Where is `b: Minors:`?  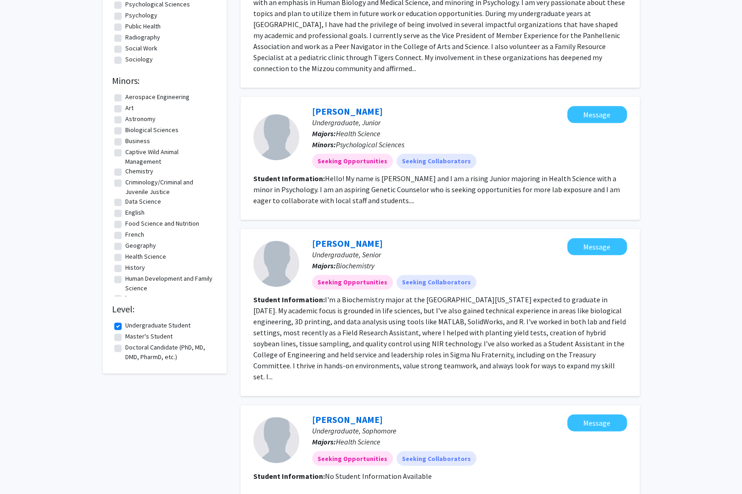 b: Minors: is located at coordinates (324, 145).